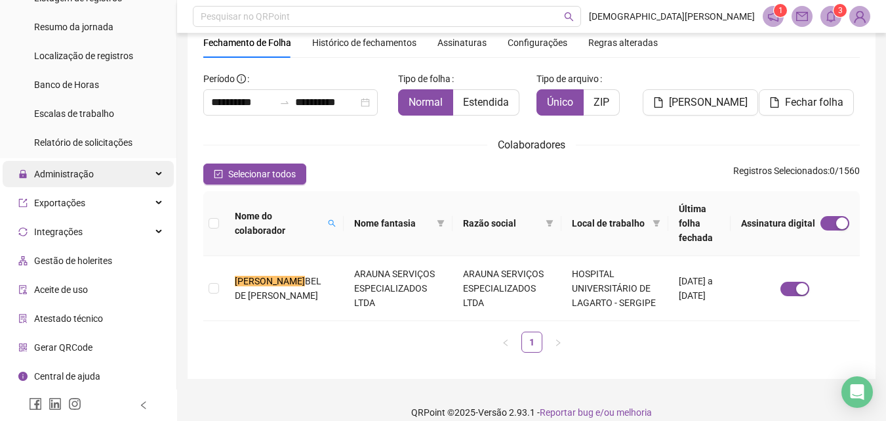 Image resolution: width=886 pixels, height=421 pixels. Describe the element at coordinates (55, 404) in the screenshot. I see `span: linkedin` at that location.